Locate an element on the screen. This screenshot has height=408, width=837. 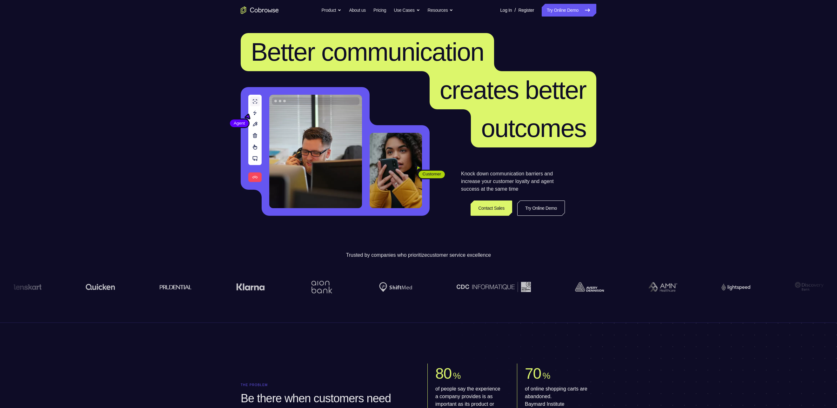
a: Contact Sales is located at coordinates (491, 208).